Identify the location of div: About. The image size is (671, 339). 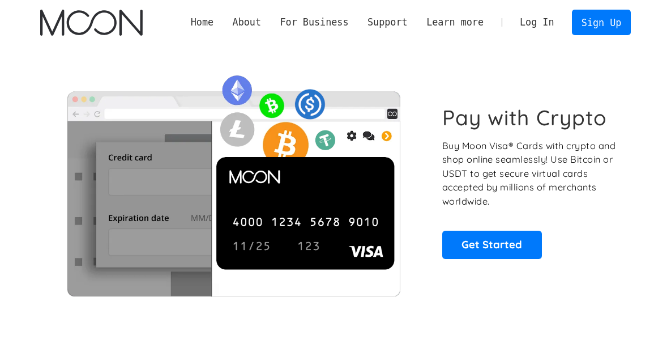
(247, 22).